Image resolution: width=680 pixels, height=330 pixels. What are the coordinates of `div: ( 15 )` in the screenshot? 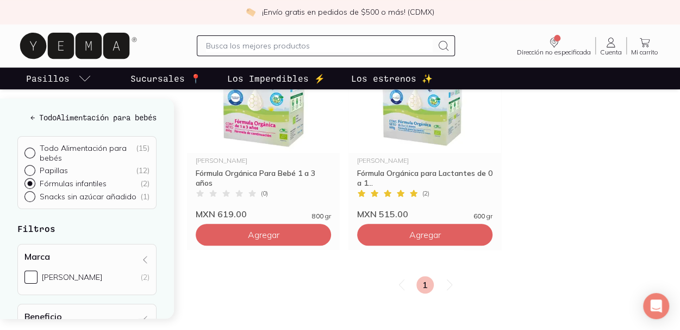 It's located at (142, 153).